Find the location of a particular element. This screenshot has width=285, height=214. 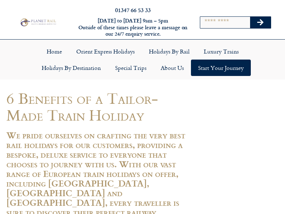

a: Orient Express Holidays is located at coordinates (105, 51).